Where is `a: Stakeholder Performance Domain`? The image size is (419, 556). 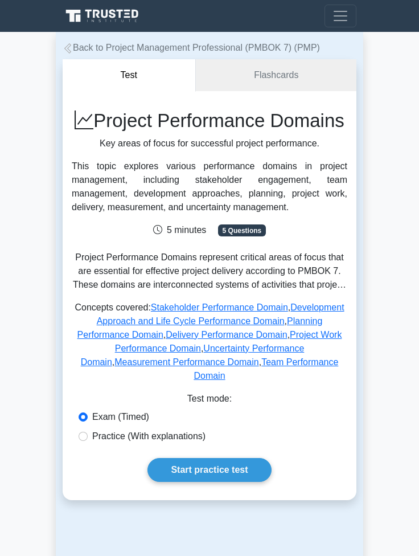 a: Stakeholder Performance Domain is located at coordinates (219, 307).